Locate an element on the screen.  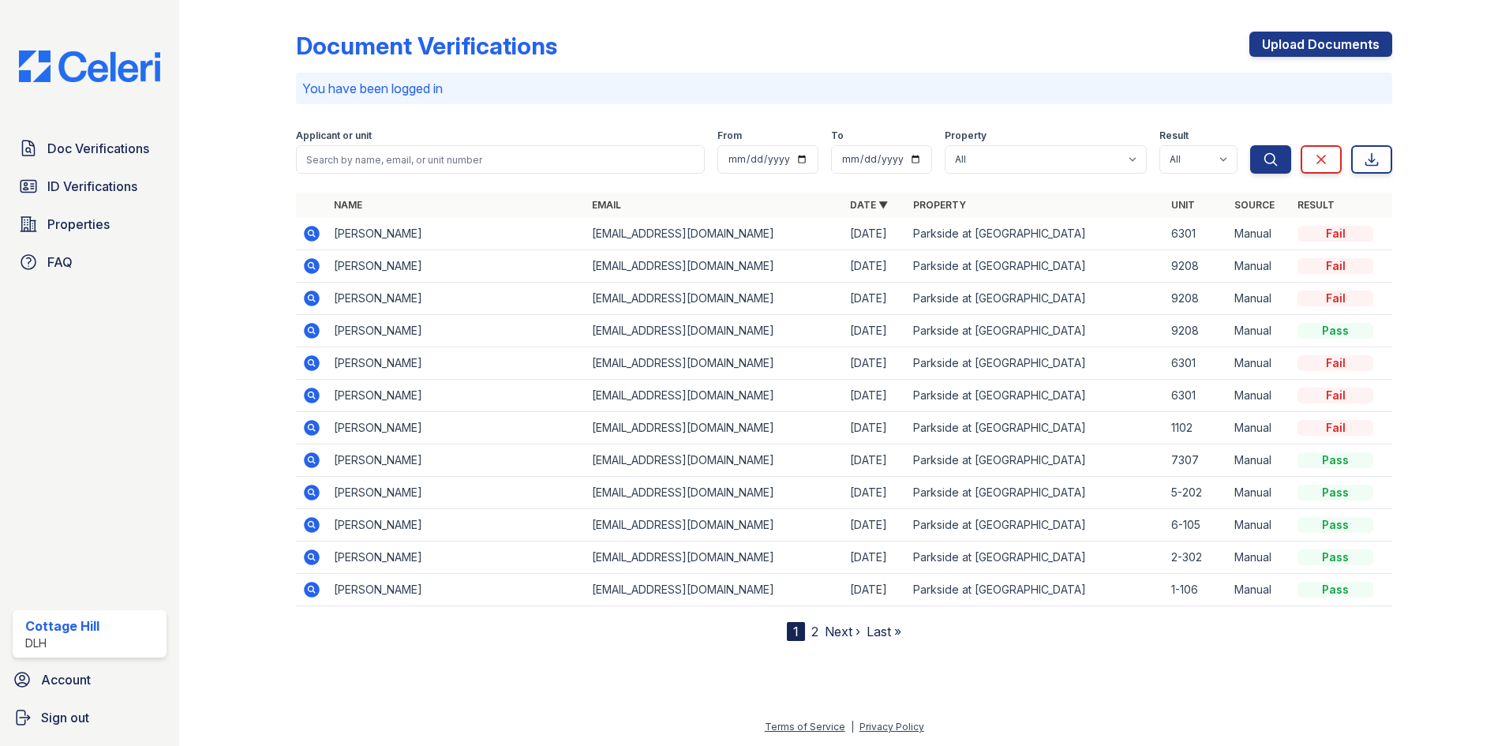
label: To is located at coordinates (837, 136).